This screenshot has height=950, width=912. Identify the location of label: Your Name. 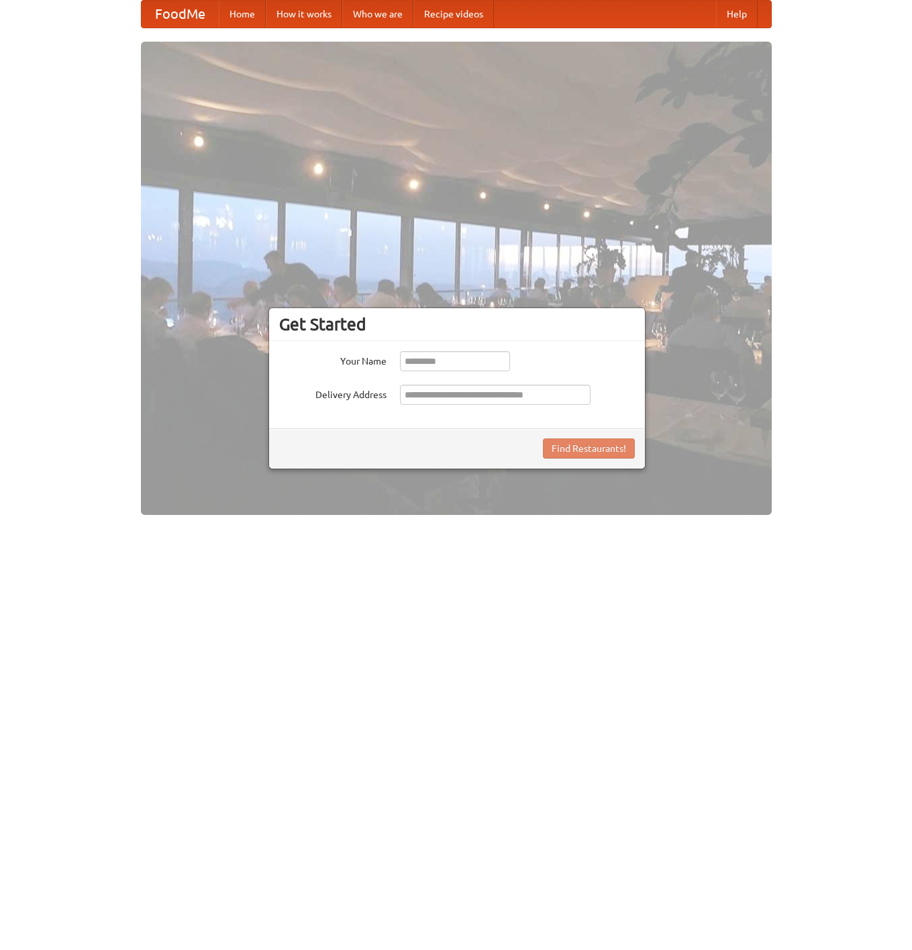
(333, 359).